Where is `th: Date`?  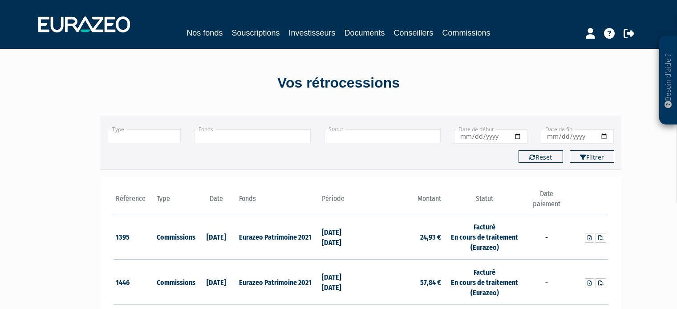
th: Date is located at coordinates (216, 202).